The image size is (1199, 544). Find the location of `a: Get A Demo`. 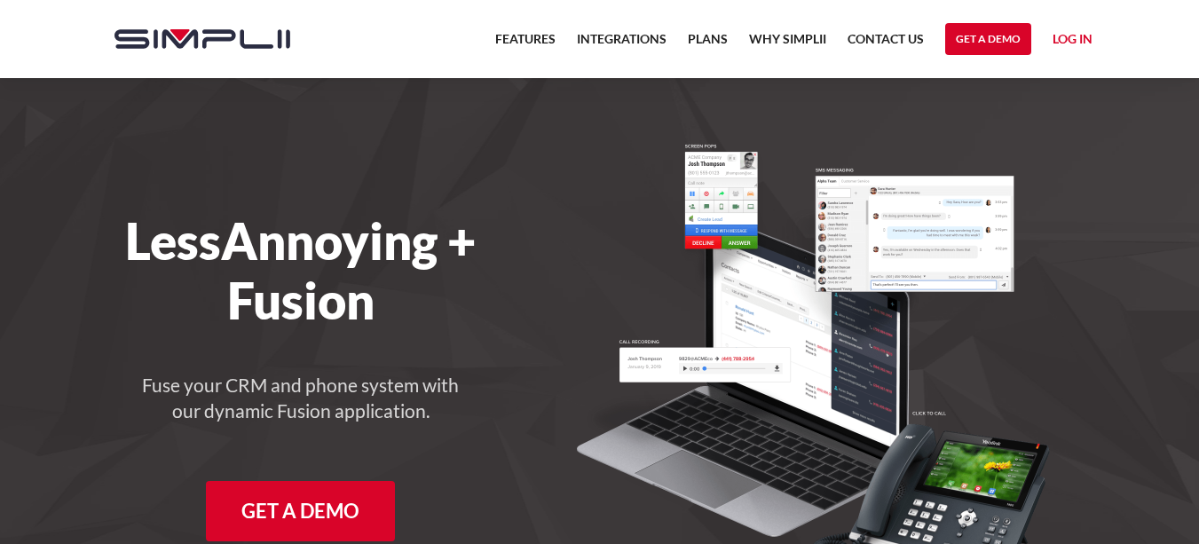

a: Get A Demo is located at coordinates (300, 511).